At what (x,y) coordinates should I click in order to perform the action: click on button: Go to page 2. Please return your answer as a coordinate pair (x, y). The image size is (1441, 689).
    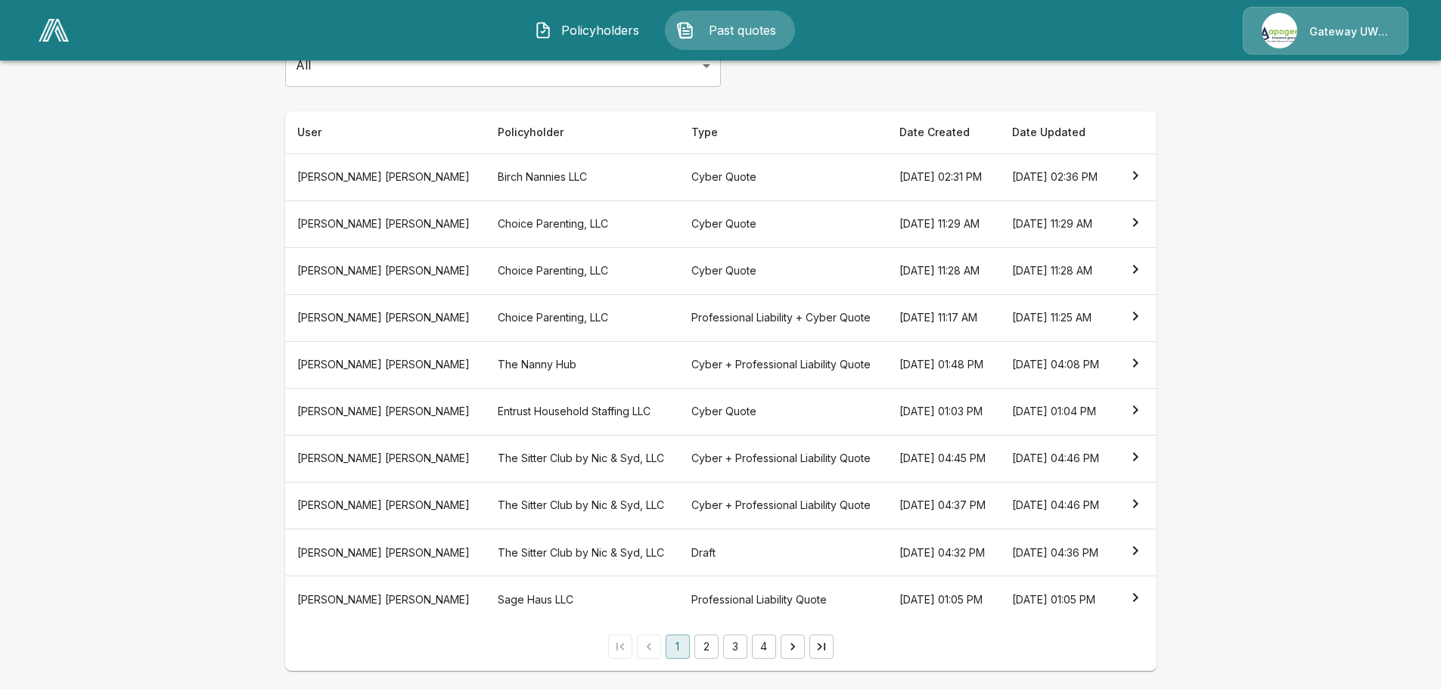
    Looking at the image, I should click on (706, 647).